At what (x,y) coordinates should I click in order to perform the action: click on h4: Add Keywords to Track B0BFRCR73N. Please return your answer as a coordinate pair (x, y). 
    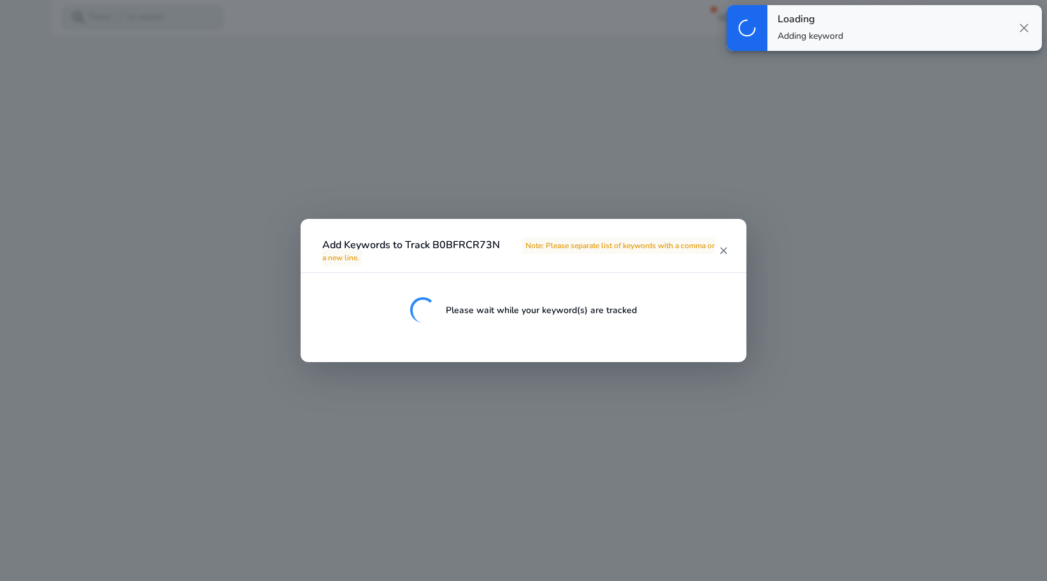
    Looking at the image, I should click on (520, 251).